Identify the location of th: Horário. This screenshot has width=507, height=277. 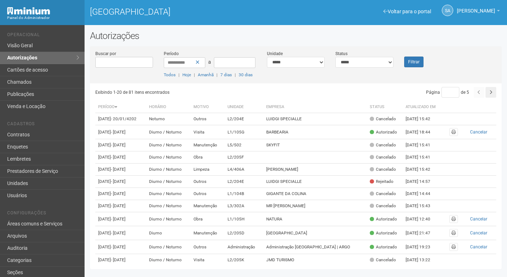
(168, 107).